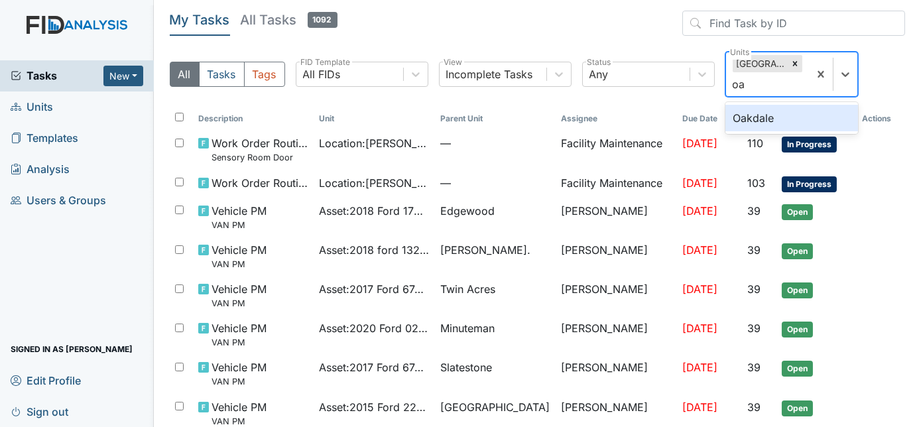  Describe the element at coordinates (184, 74) in the screenshot. I see `button: All` at that location.